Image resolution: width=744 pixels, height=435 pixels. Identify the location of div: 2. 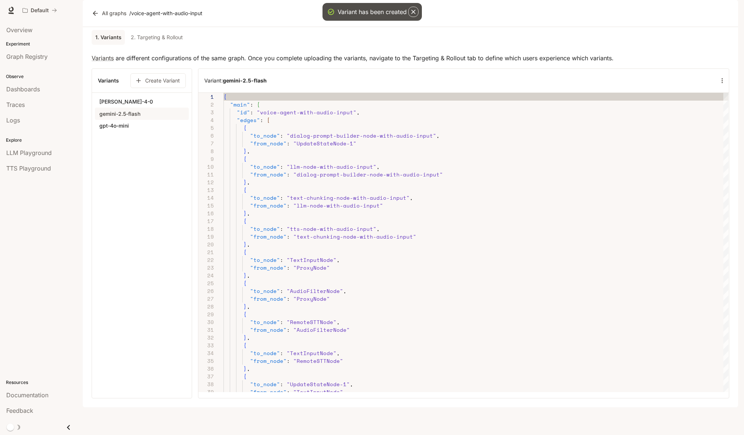
(206, 104).